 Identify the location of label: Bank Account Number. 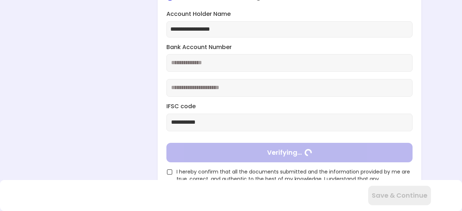
(289, 47).